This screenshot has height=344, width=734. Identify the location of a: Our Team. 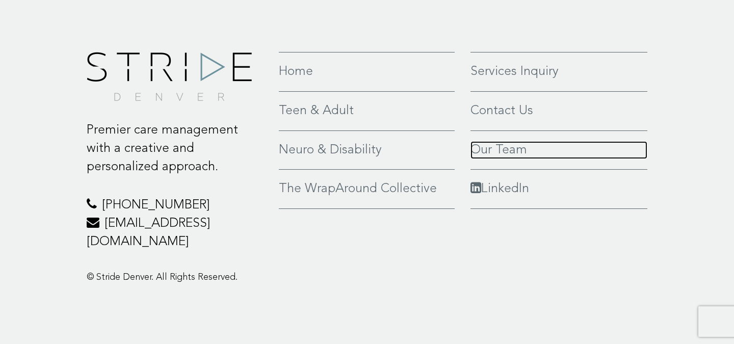
(558, 150).